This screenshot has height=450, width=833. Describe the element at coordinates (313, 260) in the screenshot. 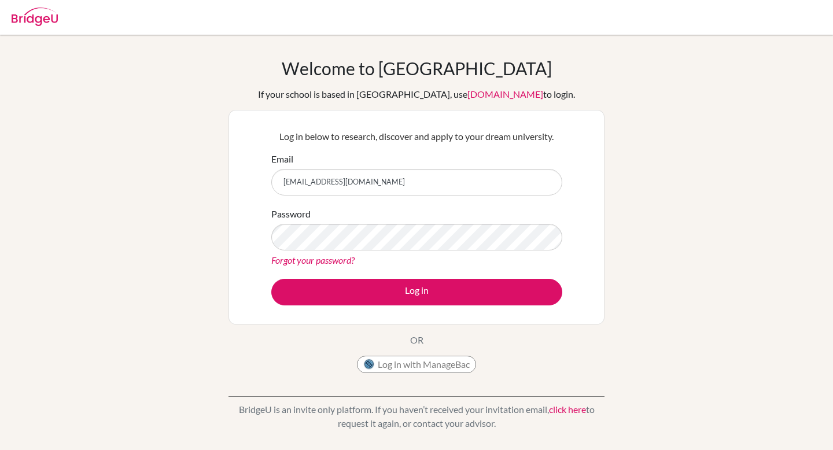

I see `a: Forgot your password?` at that location.